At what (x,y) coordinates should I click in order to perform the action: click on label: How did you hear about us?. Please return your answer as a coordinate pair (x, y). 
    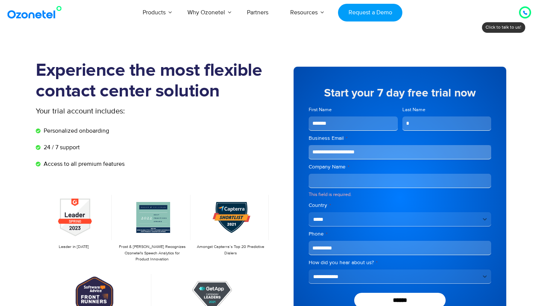
    Looking at the image, I should click on (400, 262).